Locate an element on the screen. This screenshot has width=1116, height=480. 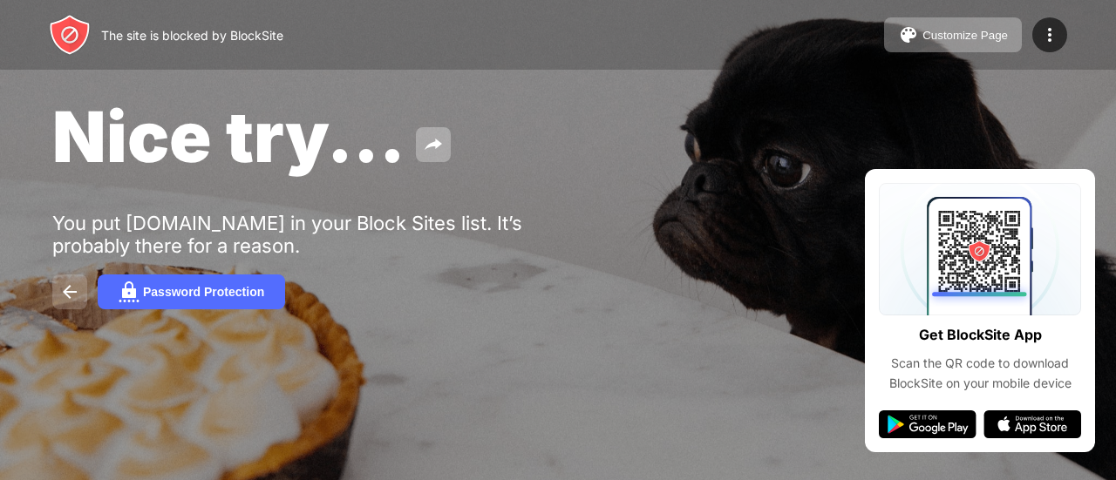
img: share.svg is located at coordinates (433, 145).